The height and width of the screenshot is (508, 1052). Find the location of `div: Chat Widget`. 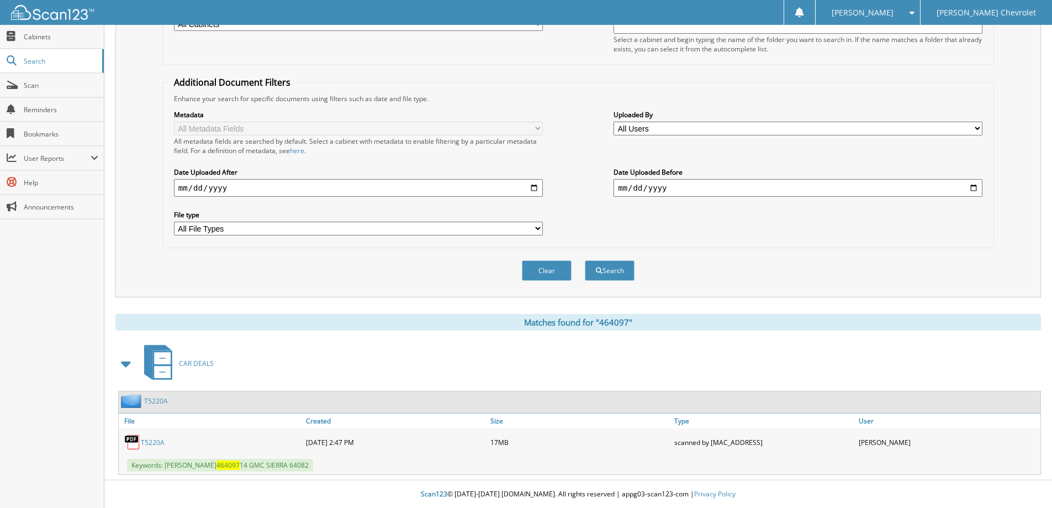

div: Chat Widget is located at coordinates (1025, 481).